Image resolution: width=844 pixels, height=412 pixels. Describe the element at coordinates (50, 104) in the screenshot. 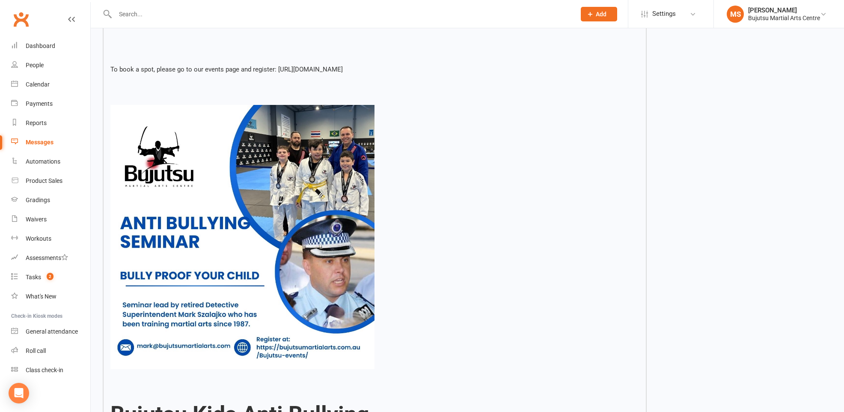

I see `a: Payments` at that location.